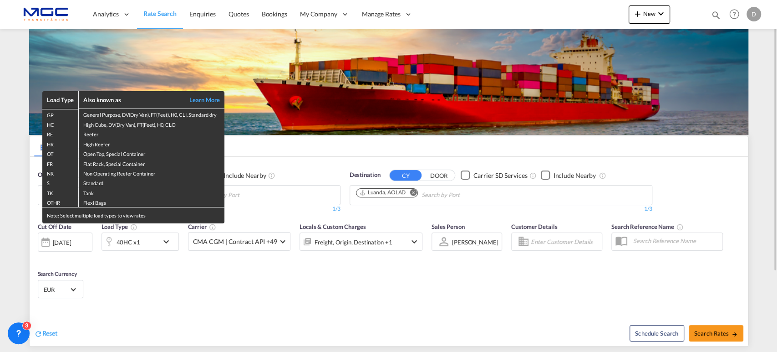  I want to click on td: FR, so click(61, 163).